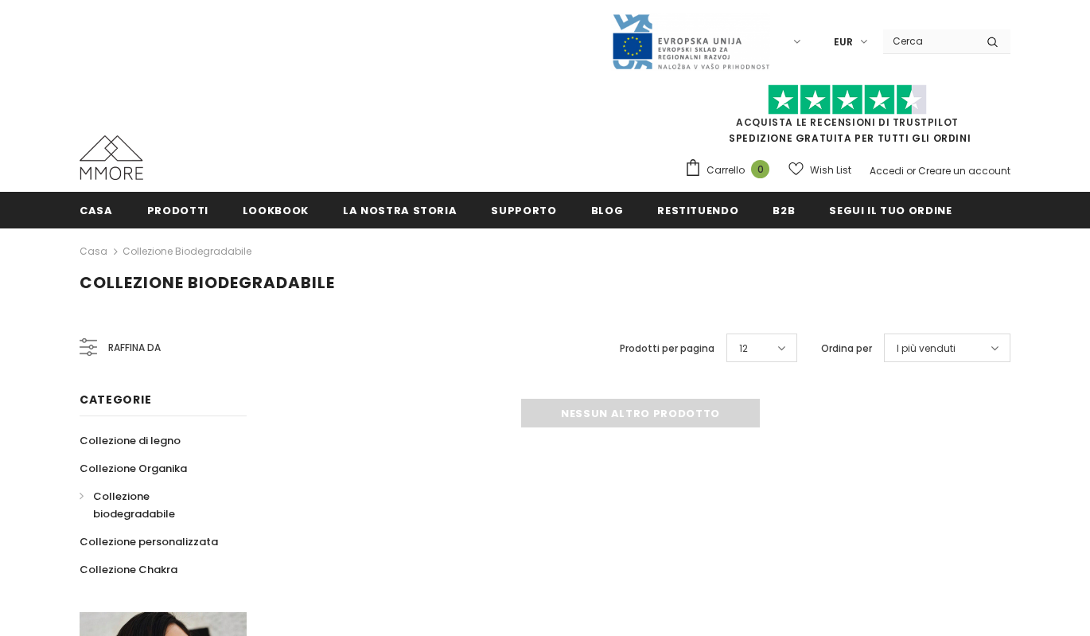  Describe the element at coordinates (130, 440) in the screenshot. I see `a: Collezione di legno` at that location.